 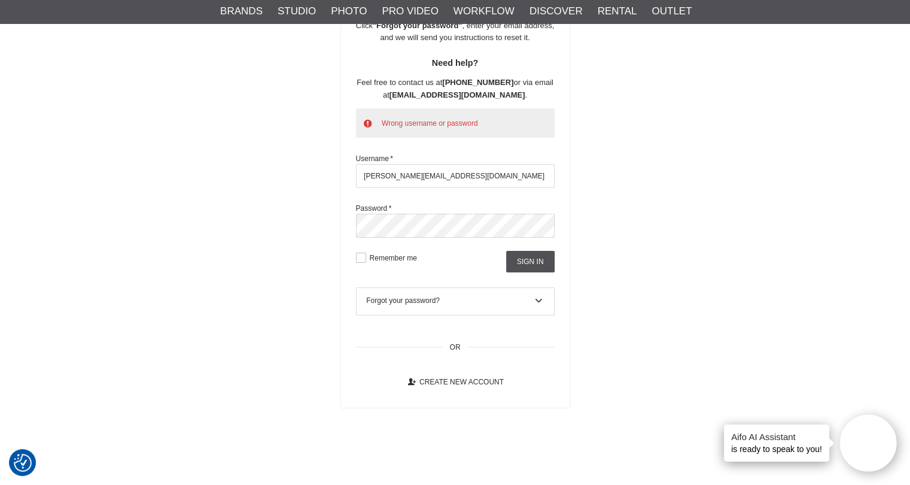 What do you see at coordinates (455, 89) in the screenshot?
I see `p: Feel free to contact us at or via email at .` at bounding box center [455, 89].